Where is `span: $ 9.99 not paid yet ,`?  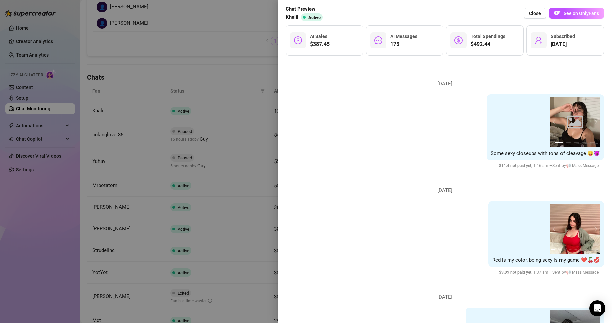 span: $ 9.99 not paid yet , is located at coordinates (516, 272).